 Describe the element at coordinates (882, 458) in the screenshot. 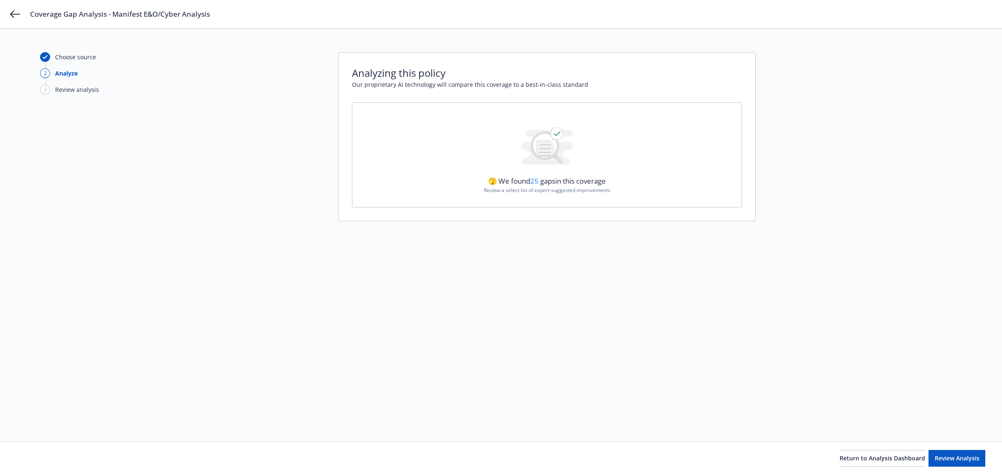

I see `span: Return to Analysis Dashboard` at that location.